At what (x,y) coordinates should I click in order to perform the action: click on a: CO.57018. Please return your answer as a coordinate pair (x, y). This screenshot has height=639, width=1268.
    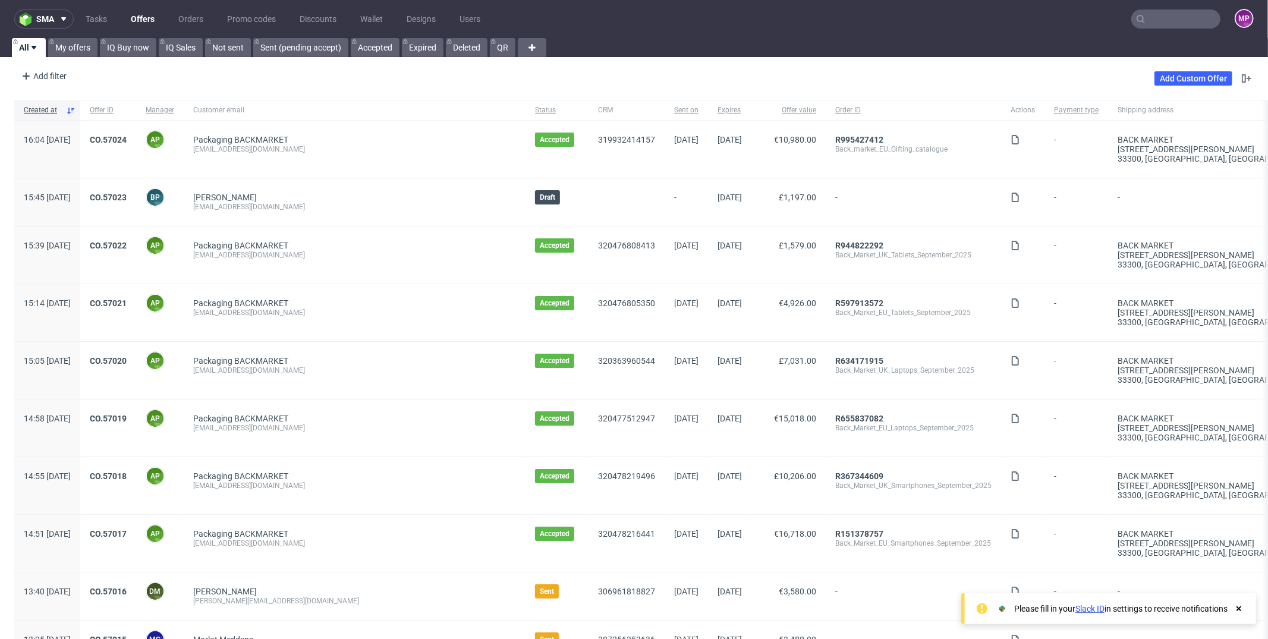
    Looking at the image, I should click on (108, 476).